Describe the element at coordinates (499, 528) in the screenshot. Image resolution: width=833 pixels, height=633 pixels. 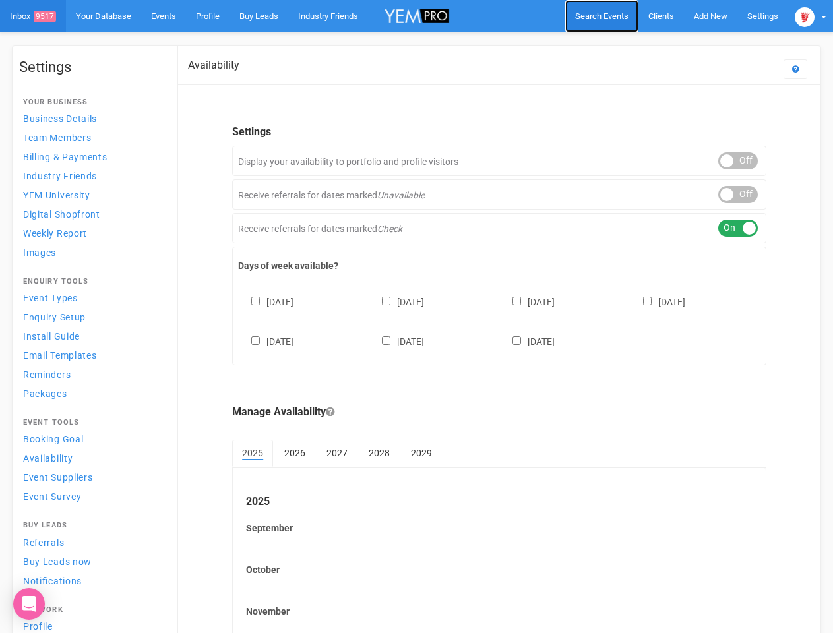
I see `label: September` at that location.